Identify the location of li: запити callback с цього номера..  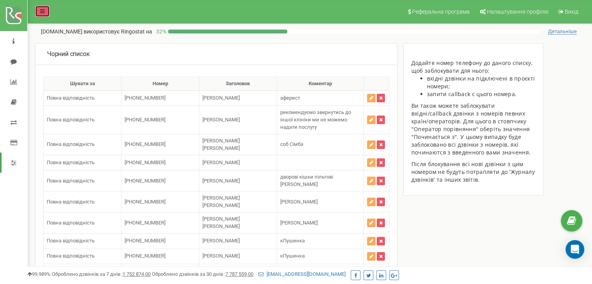
(481, 94).